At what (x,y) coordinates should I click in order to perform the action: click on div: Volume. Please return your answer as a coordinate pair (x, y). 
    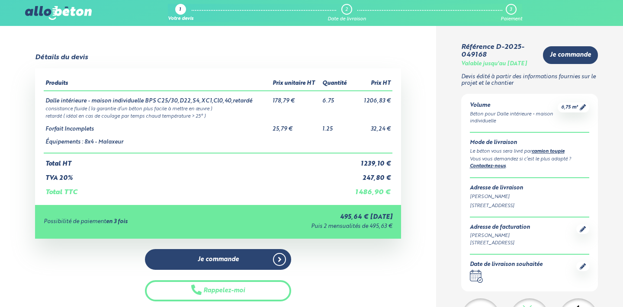
    Looking at the image, I should click on (514, 106).